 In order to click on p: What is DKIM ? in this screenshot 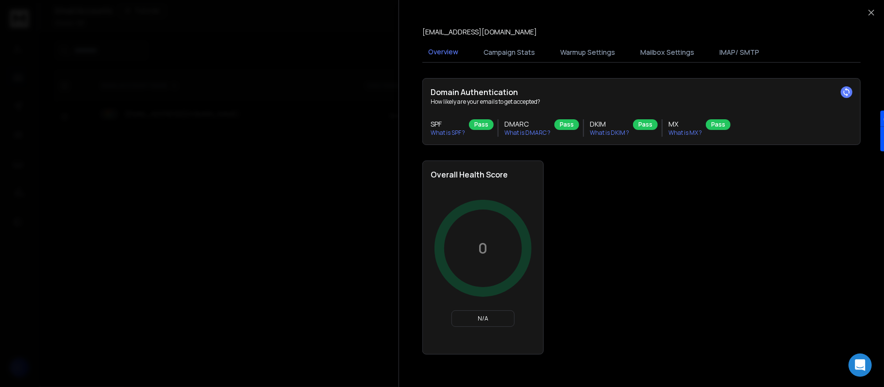, I will do `click(609, 133)`.